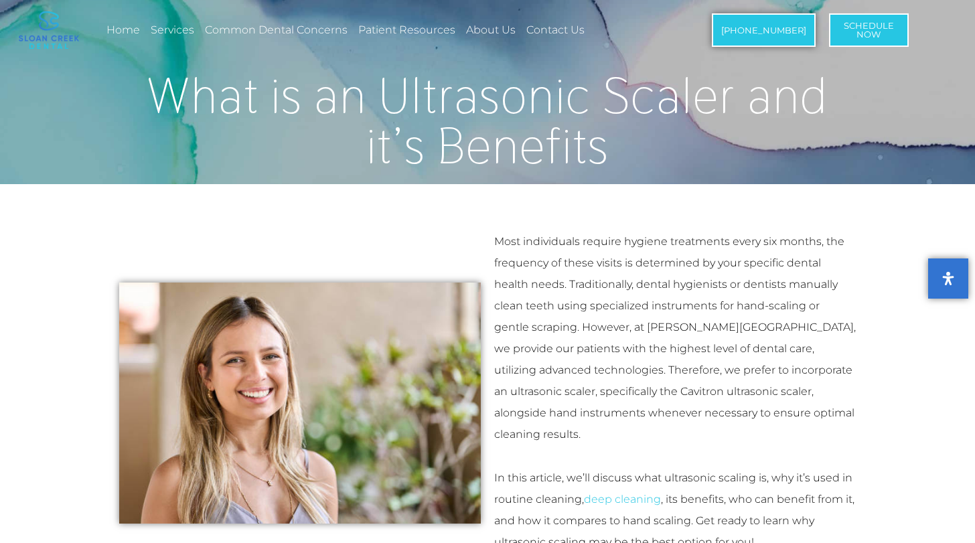 The width and height of the screenshot is (975, 543). Describe the element at coordinates (387, 30) in the screenshot. I see `nav: Menu` at that location.